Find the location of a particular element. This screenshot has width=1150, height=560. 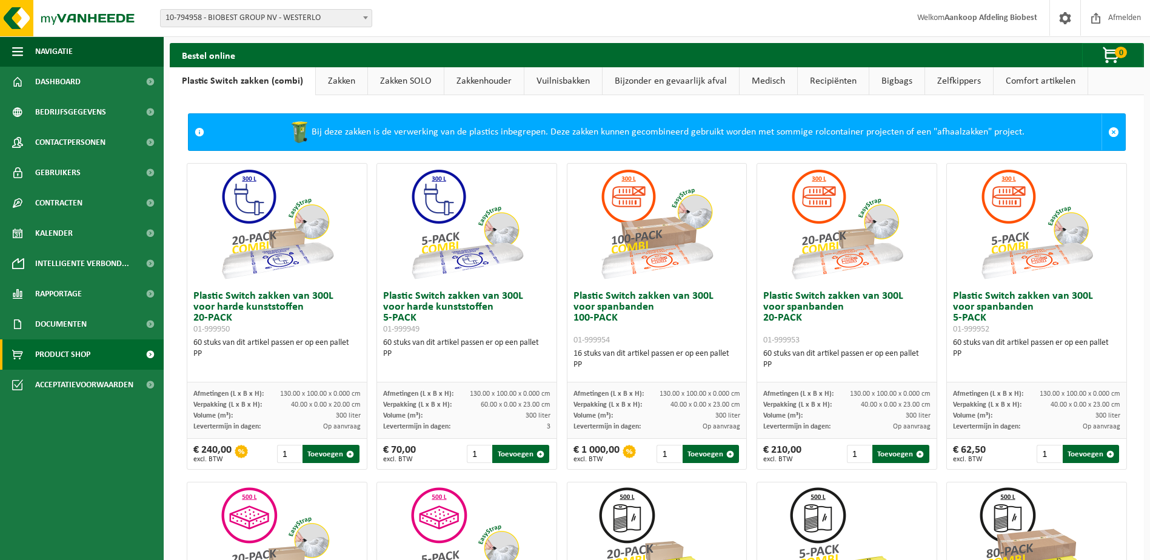

span: 10-794958 - BIOBEST GROUP NV - WESTERLO is located at coordinates (266, 18).